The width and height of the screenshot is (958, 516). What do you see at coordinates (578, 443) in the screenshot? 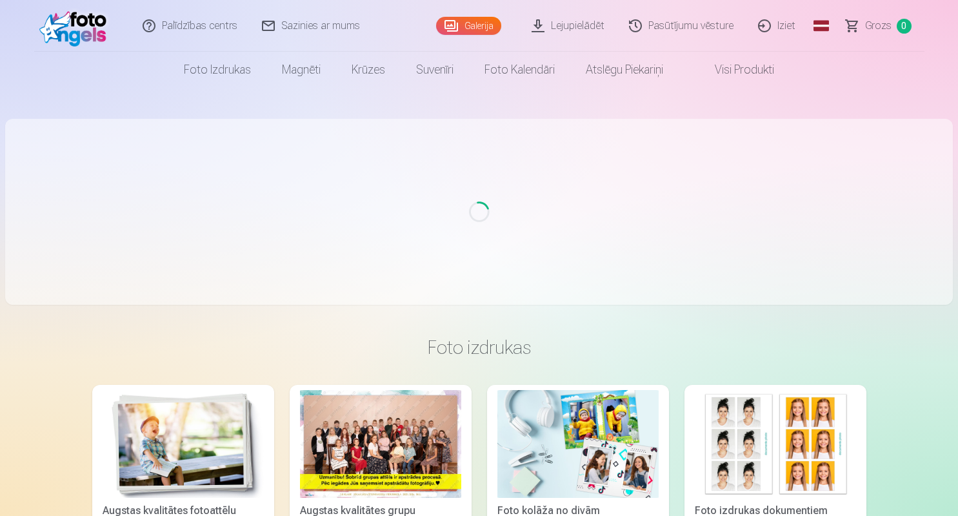
I see `img: Foto kolāža no divām fotogrāfijām` at bounding box center [578, 443].